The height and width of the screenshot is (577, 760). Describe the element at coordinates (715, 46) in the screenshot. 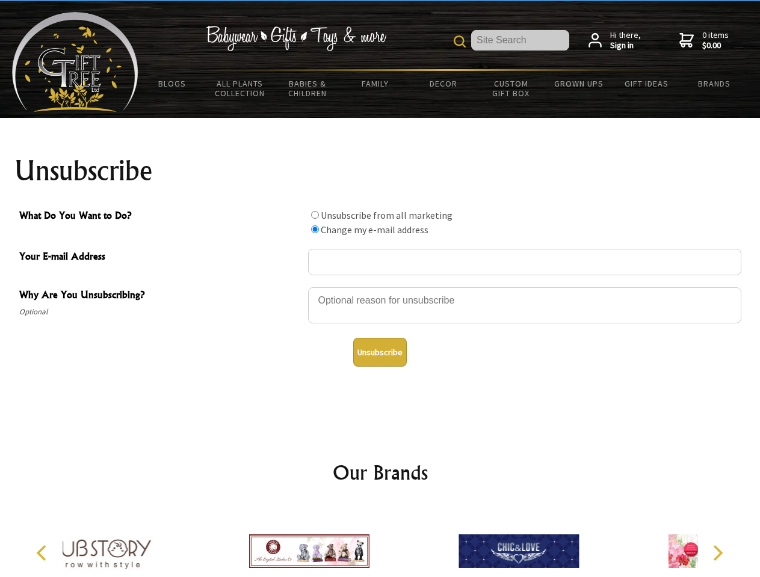

I see `strong: $0.00` at that location.